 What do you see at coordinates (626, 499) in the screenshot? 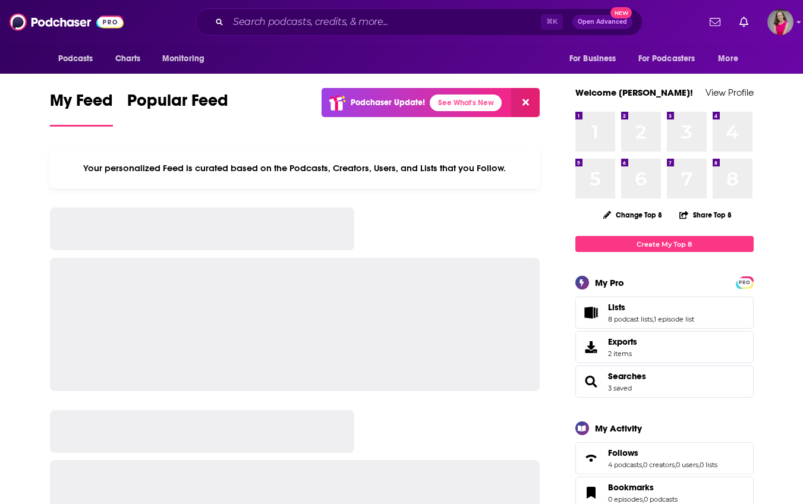
I see `a: 0 episodes` at bounding box center [626, 499].